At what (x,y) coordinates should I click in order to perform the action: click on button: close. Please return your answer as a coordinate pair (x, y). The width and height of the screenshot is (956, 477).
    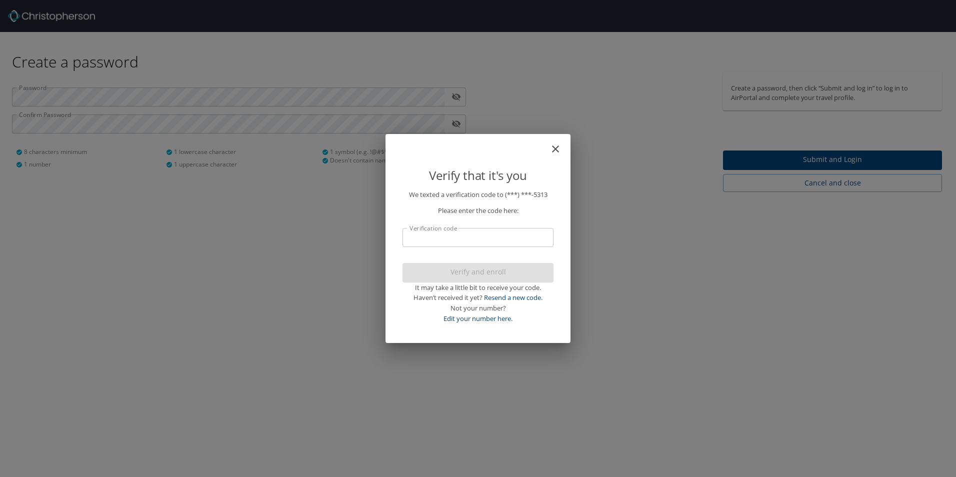
    Looking at the image, I should click on (560, 144).